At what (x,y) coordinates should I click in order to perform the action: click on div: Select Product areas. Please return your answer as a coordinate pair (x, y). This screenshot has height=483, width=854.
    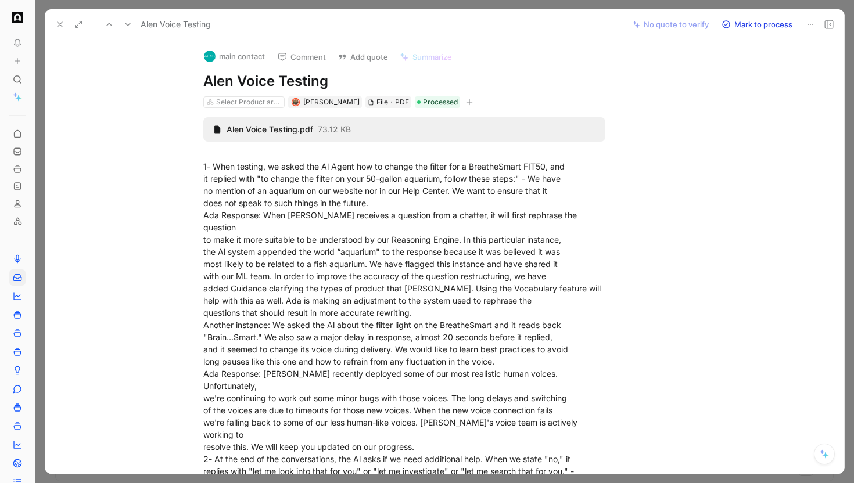
    Looking at the image, I should click on (249, 102).